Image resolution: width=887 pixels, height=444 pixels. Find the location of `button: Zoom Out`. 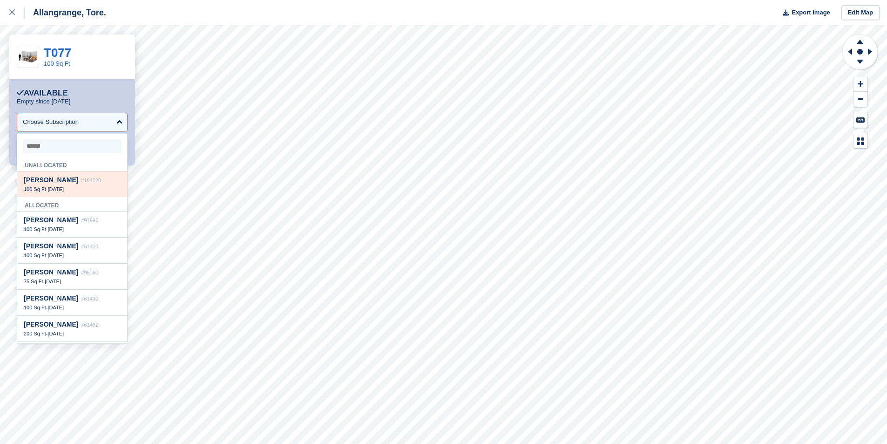

button: Zoom Out is located at coordinates (861, 99).